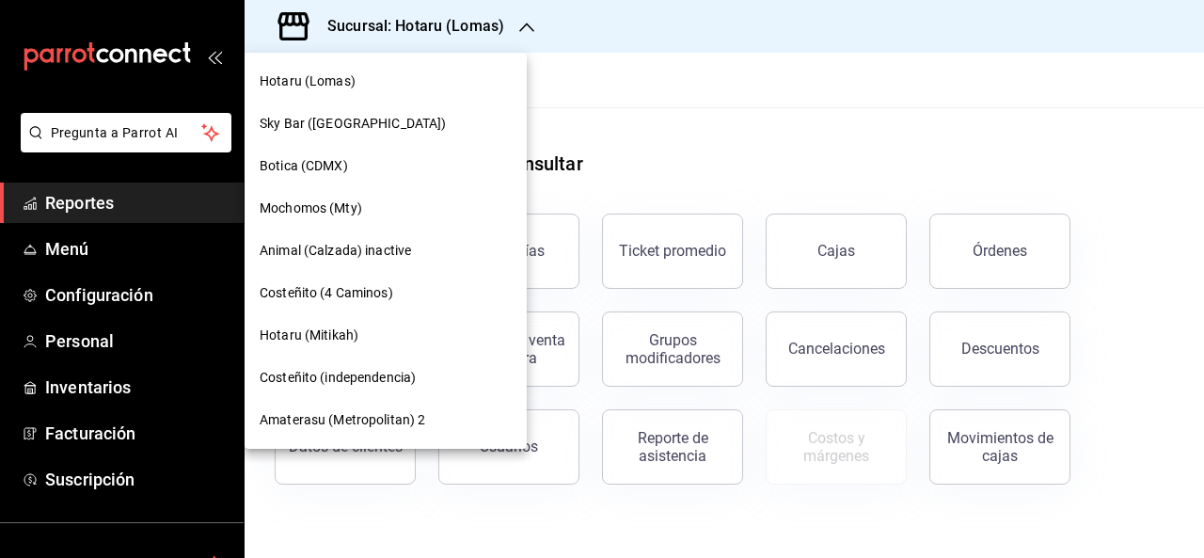  What do you see at coordinates (304, 166) in the screenshot?
I see `span: Botica (CDMX)` at bounding box center [304, 166].